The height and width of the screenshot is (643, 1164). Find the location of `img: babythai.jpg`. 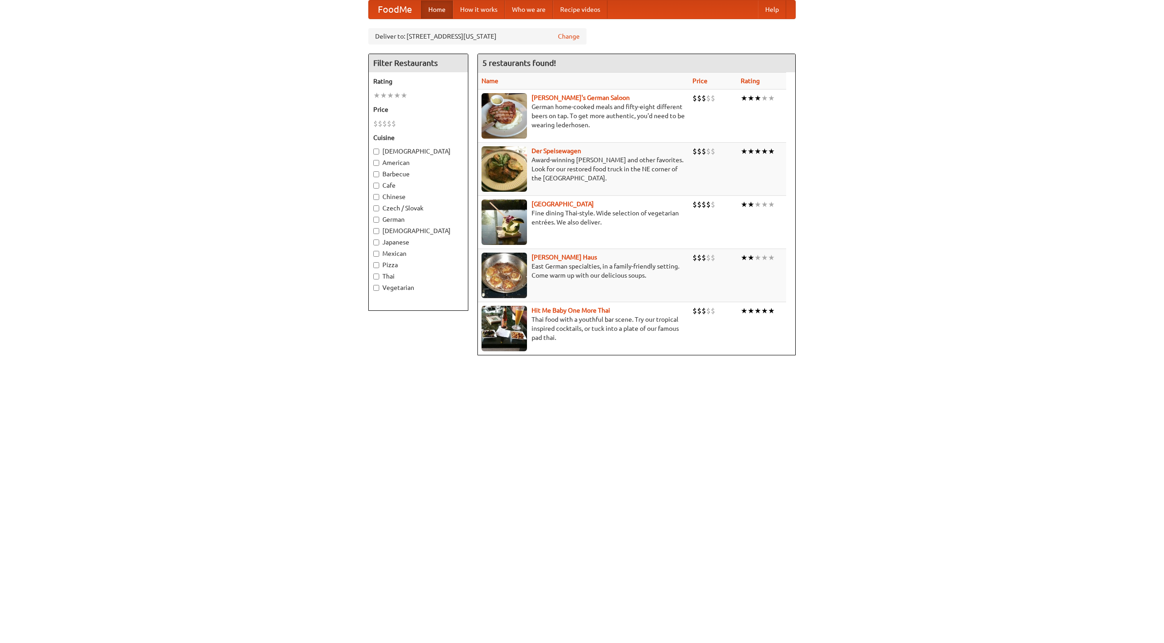

img: babythai.jpg is located at coordinates (504, 329).